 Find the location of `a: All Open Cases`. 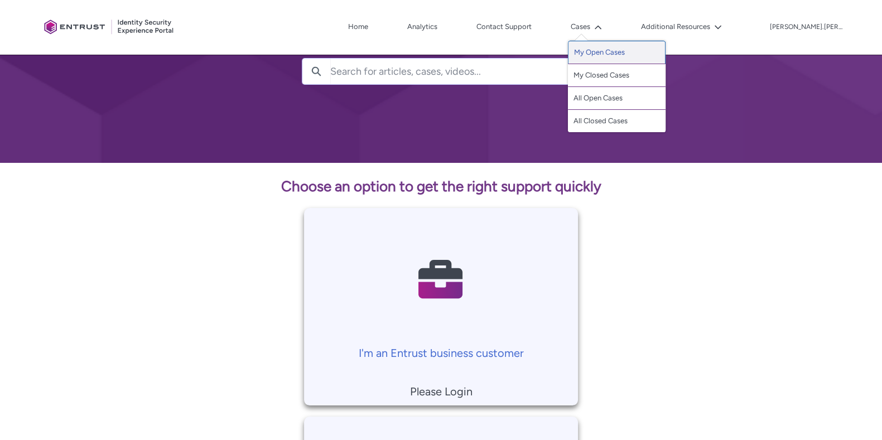

a: All Open Cases is located at coordinates (616, 98).